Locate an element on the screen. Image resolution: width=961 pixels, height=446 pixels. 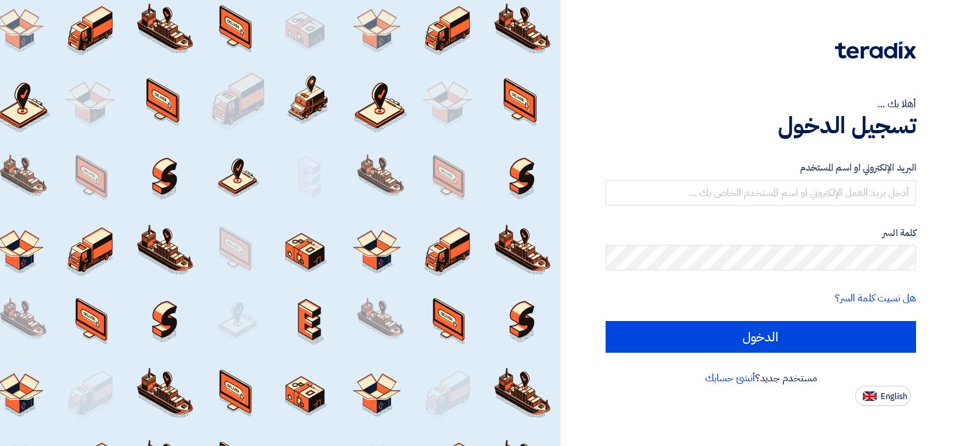
label: كلمة السر is located at coordinates (761, 233).